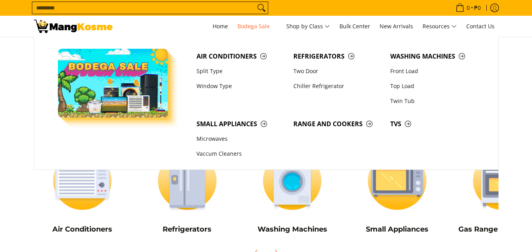 The height and width of the screenshot is (252, 532). I want to click on h5: Washing Machines, so click(292, 229).